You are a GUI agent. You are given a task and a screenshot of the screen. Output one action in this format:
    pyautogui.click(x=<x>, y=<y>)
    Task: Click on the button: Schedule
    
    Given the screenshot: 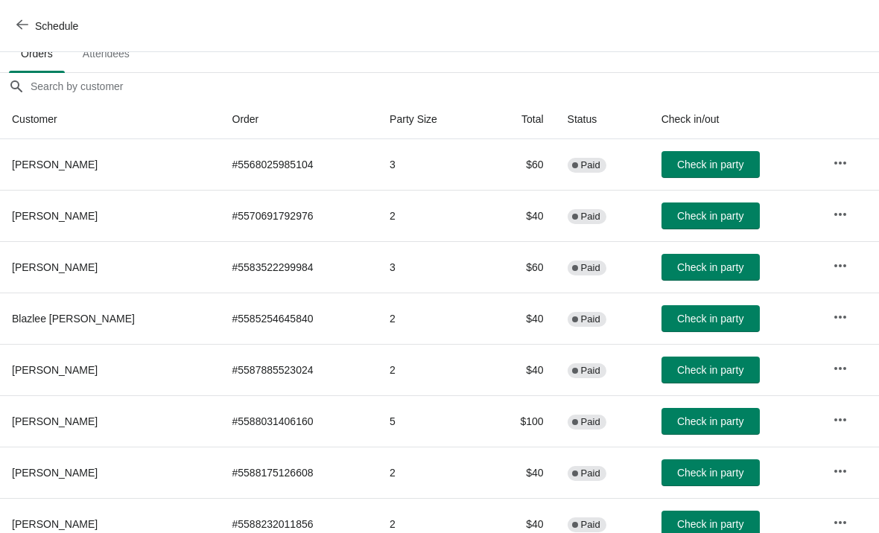 What is the action you would take?
    pyautogui.click(x=48, y=26)
    